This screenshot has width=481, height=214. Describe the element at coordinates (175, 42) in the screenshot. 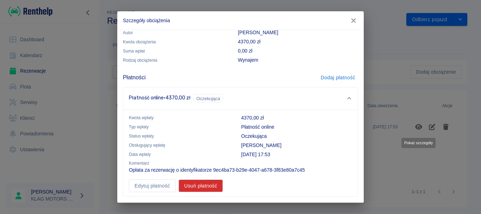

I see `p: Kwota obciążenia` at that location.